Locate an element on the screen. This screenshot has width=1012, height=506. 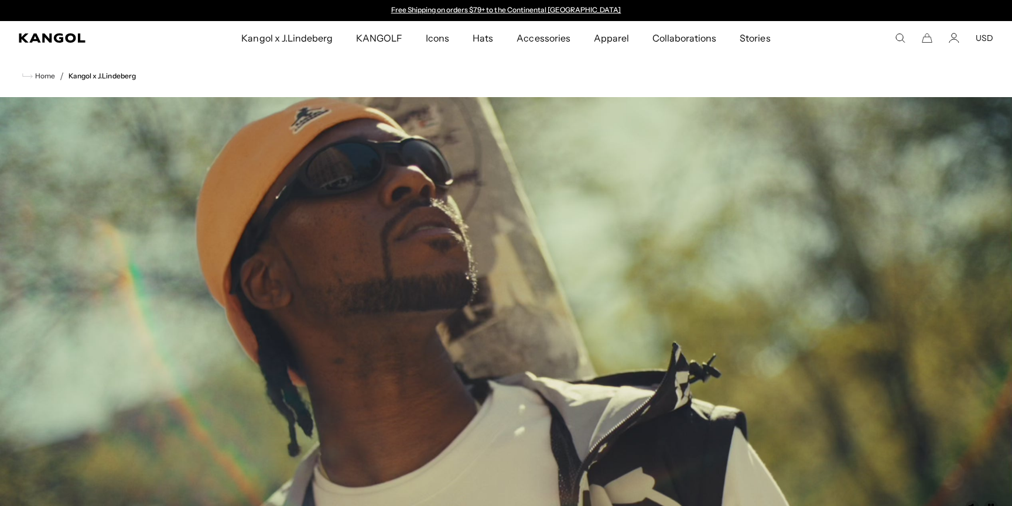
span: Apparel is located at coordinates (611, 38).